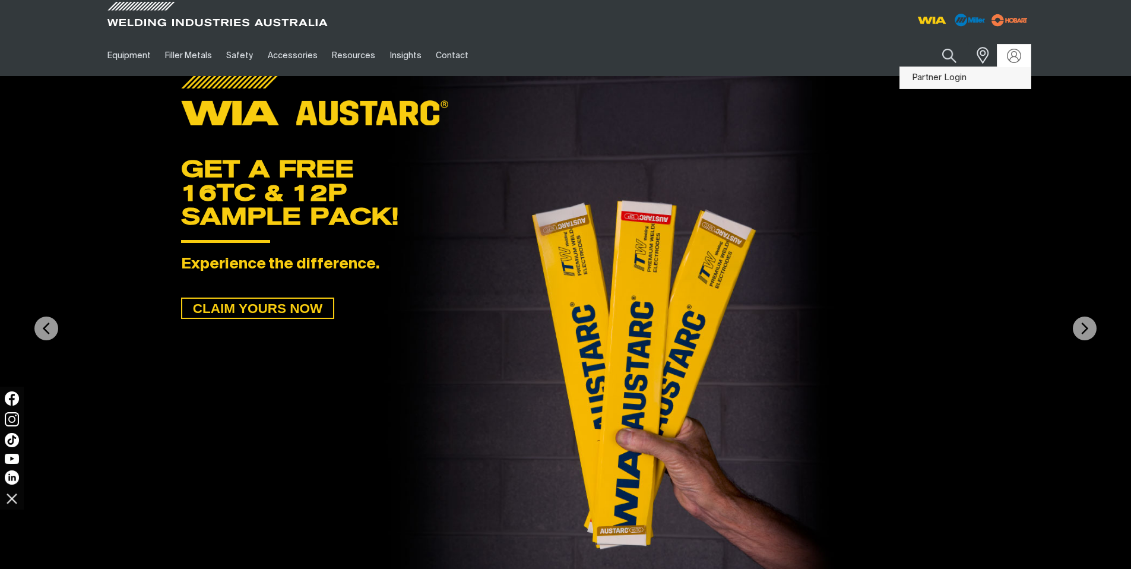 This screenshot has height=569, width=1131. Describe the element at coordinates (12, 477) in the screenshot. I see `img: LinkedIn` at that location.